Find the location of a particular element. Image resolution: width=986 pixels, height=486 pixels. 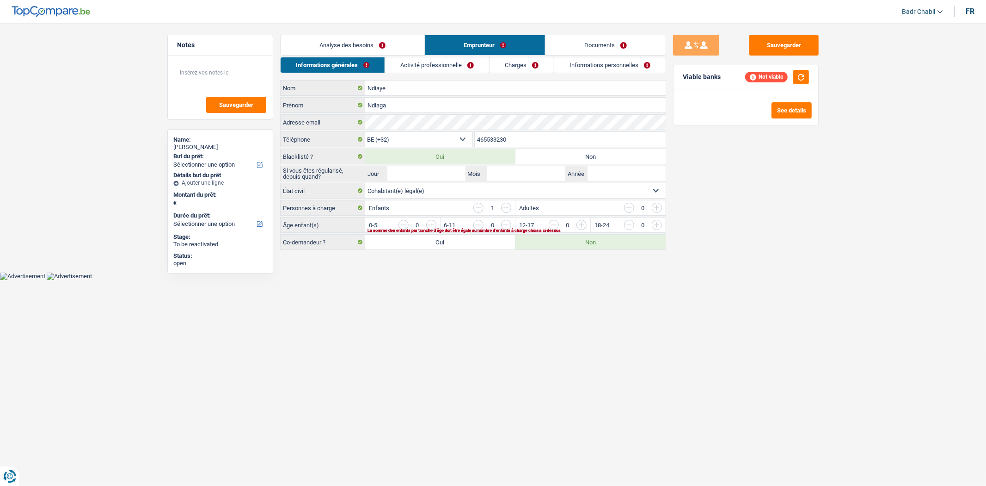

a: Activité professionnelle is located at coordinates (437, 65).